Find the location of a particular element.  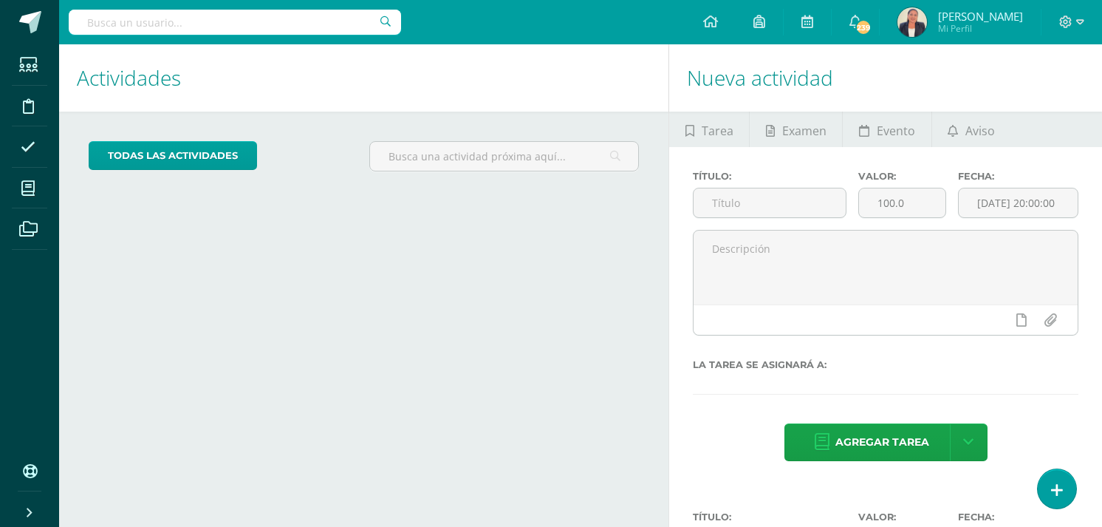

h1: Nueva actividad is located at coordinates (886, 78).